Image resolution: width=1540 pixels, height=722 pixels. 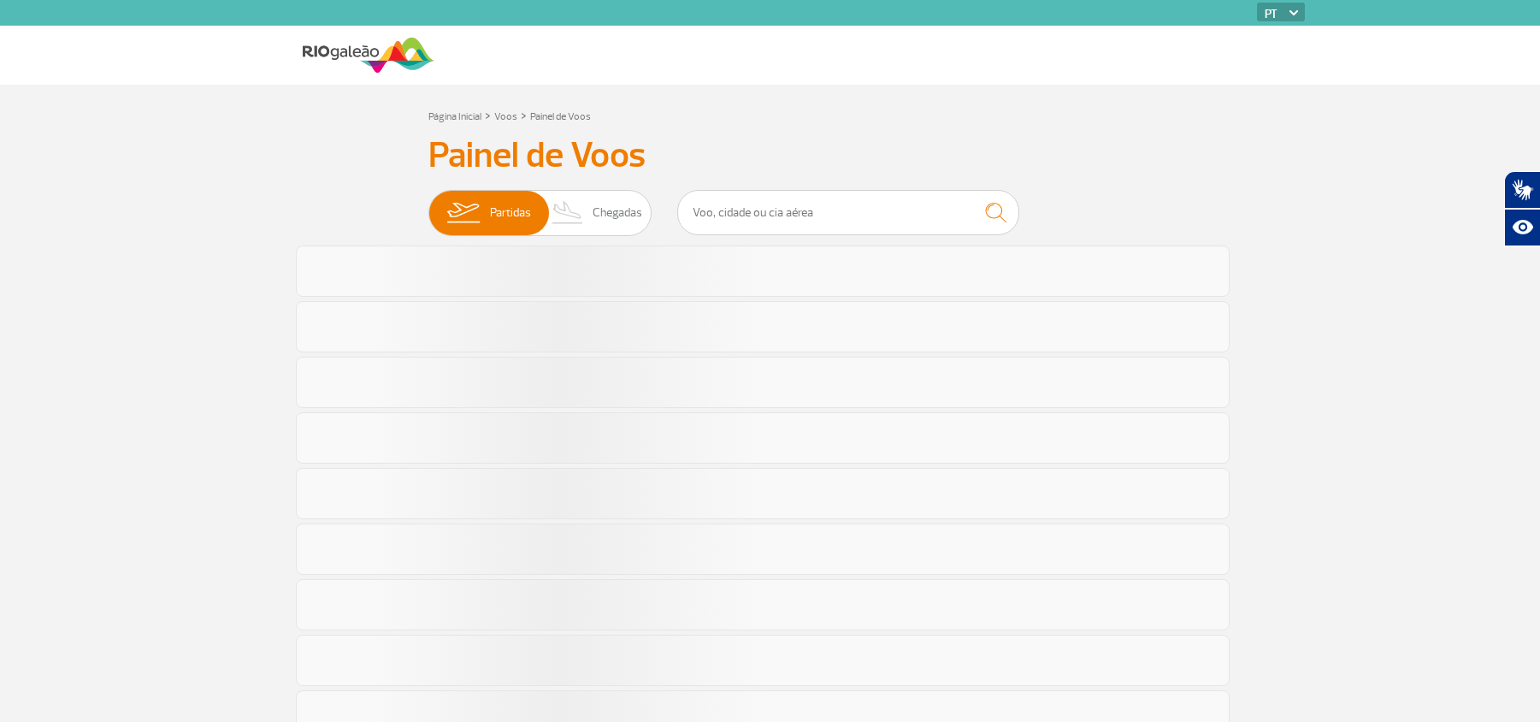 What do you see at coordinates (1522, 227) in the screenshot?
I see `button: Abrir recursos assistivos.` at bounding box center [1522, 227].